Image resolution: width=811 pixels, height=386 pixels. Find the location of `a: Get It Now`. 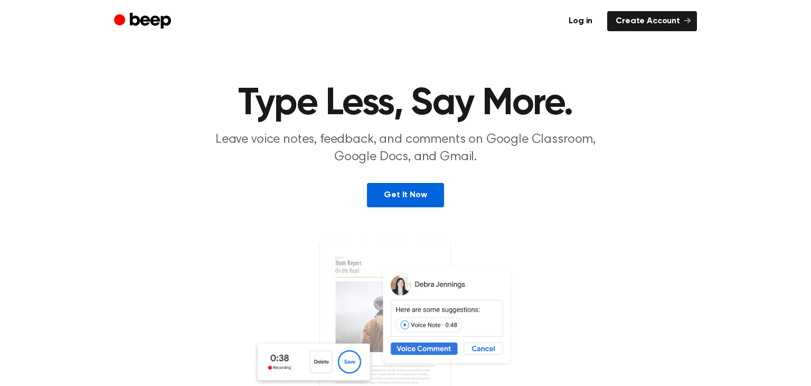

a: Get It Now is located at coordinates (405, 195).